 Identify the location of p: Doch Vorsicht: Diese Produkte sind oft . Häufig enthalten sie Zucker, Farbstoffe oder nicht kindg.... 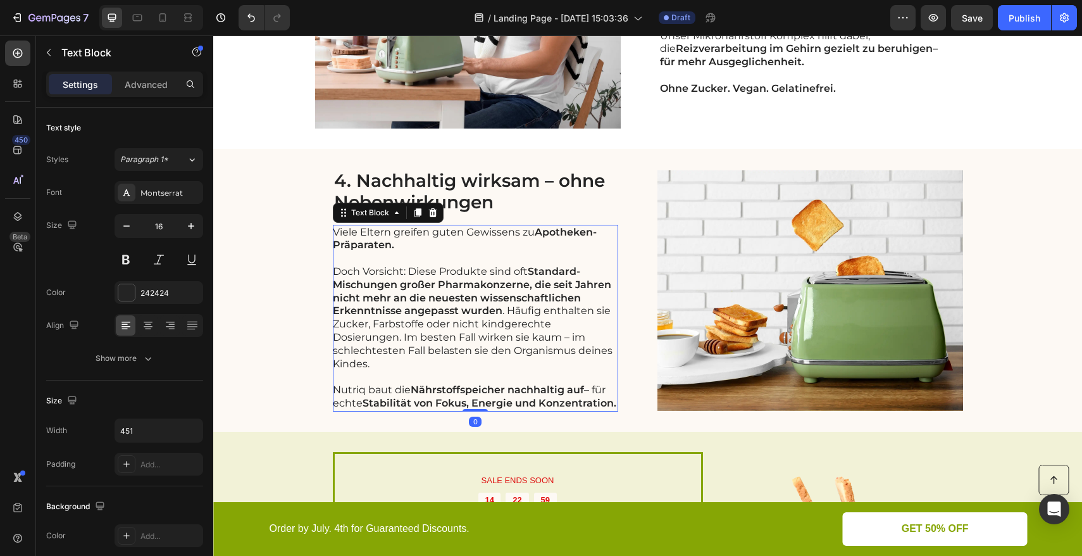
(261, 282).